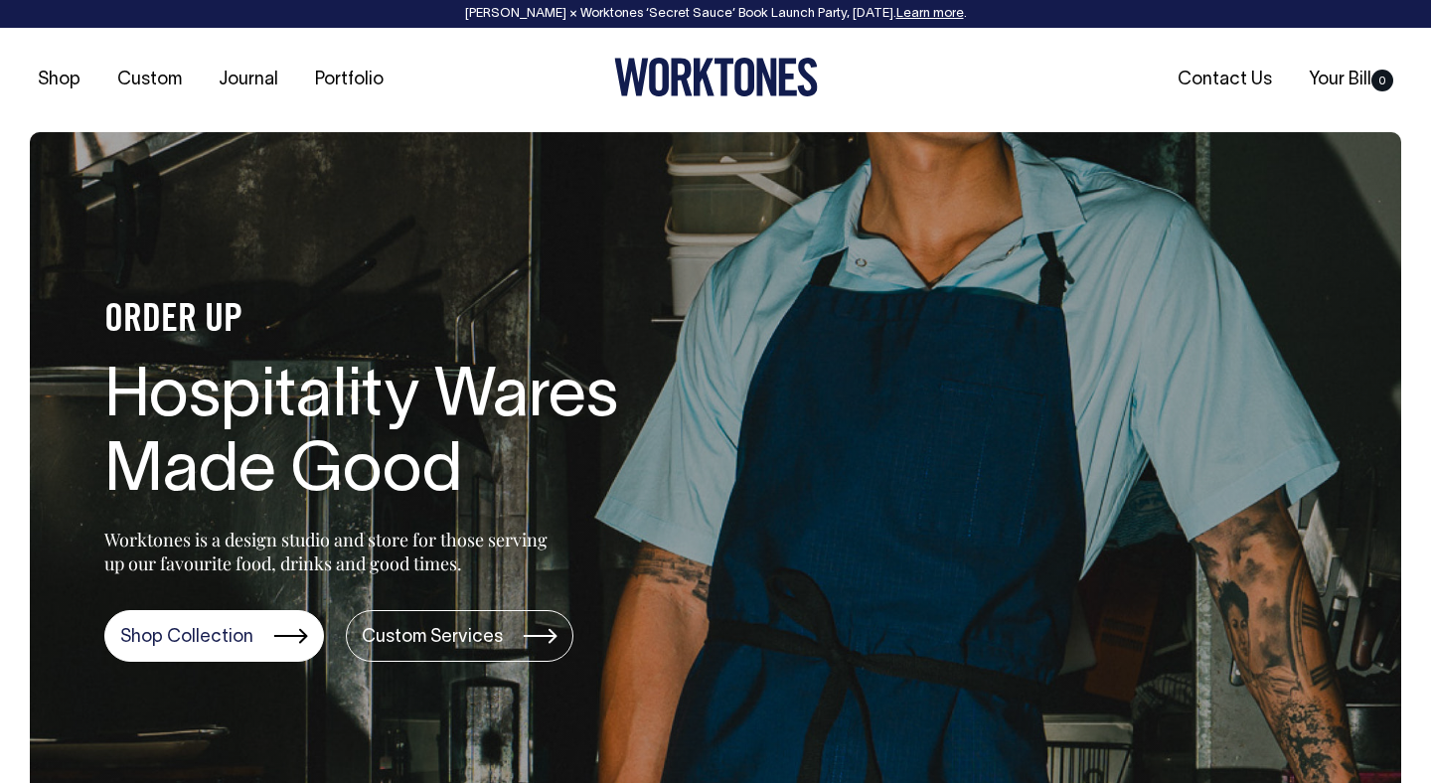 This screenshot has width=1431, height=783. What do you see at coordinates (422, 321) in the screenshot?
I see `h4: ORDER UP` at bounding box center [422, 321].